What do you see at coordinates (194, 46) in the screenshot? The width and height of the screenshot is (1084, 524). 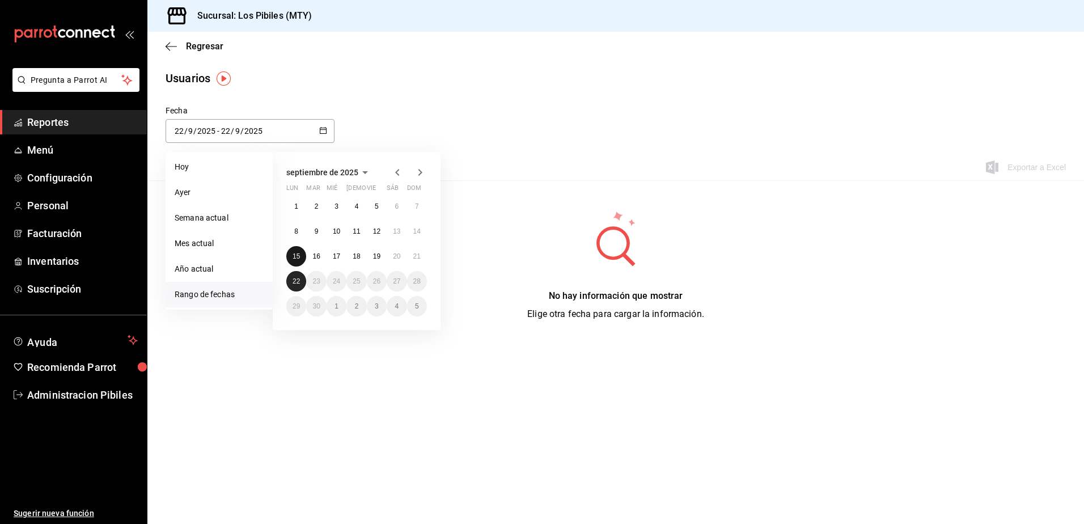 I see `button: Regresar` at bounding box center [194, 46].